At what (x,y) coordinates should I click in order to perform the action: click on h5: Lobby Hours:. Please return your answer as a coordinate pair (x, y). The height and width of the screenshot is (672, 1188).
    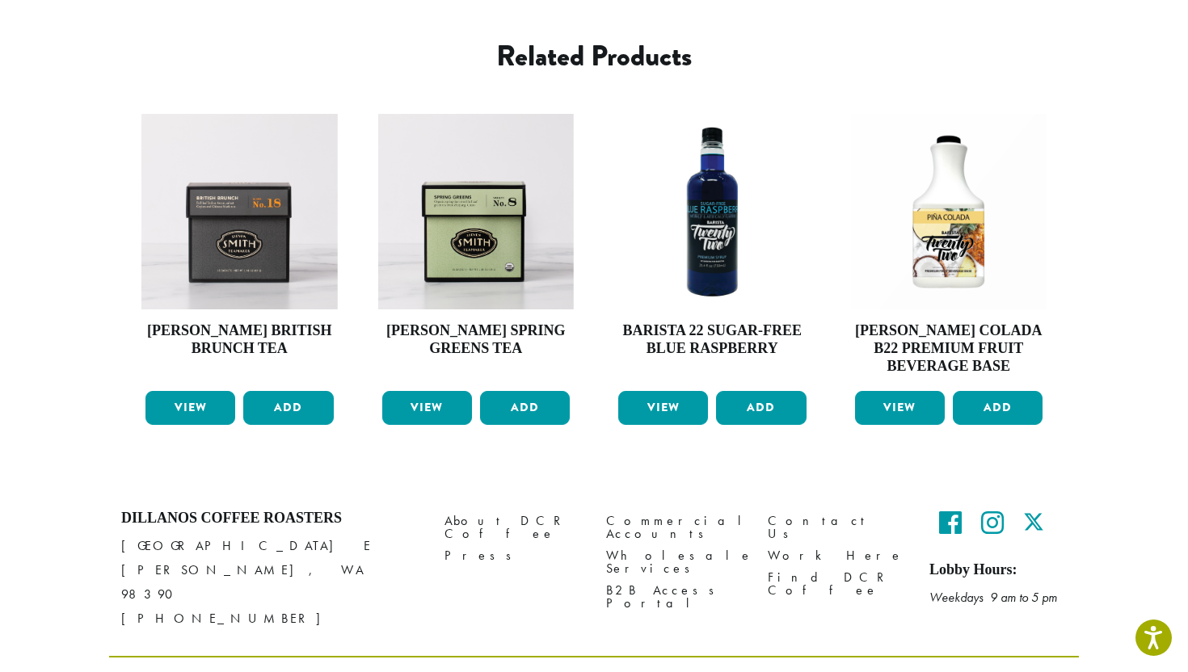
    Looking at the image, I should click on (998, 570).